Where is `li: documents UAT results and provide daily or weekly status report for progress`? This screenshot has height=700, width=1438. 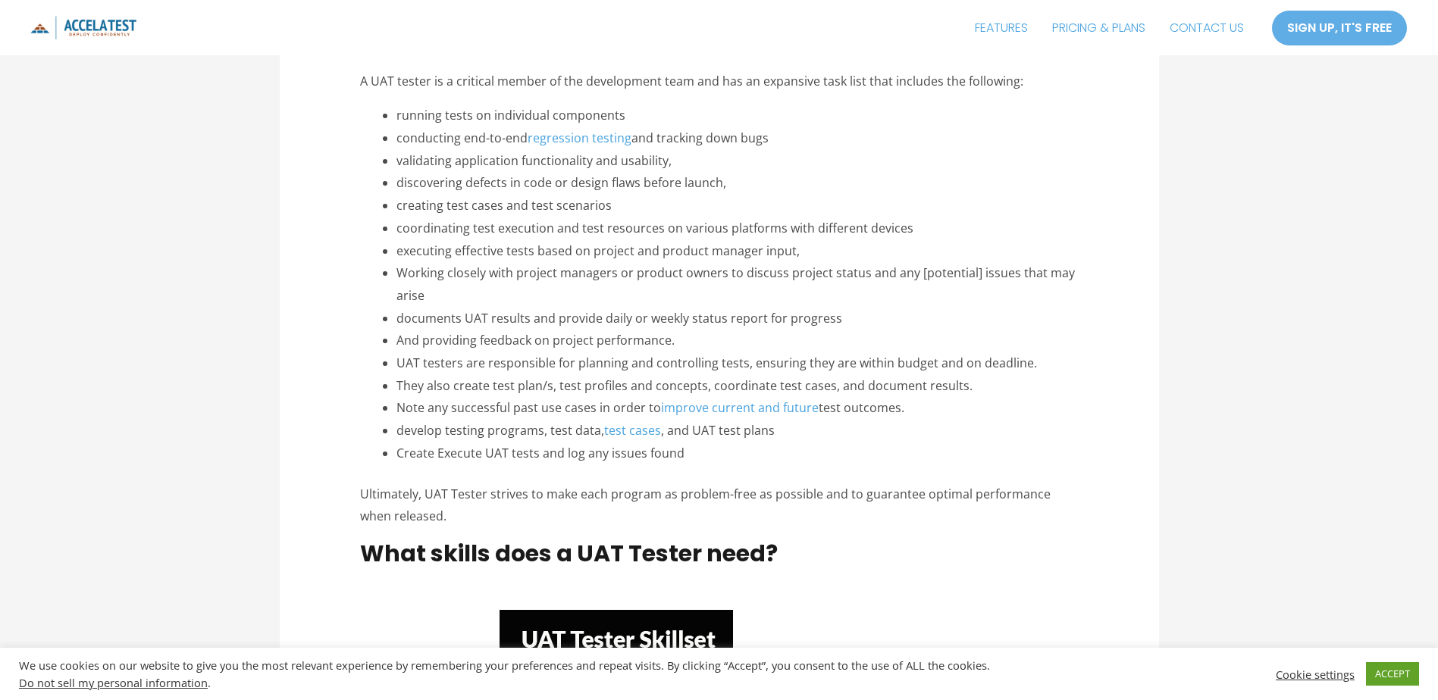
li: documents UAT results and provide daily or weekly status report for progress is located at coordinates (737, 319).